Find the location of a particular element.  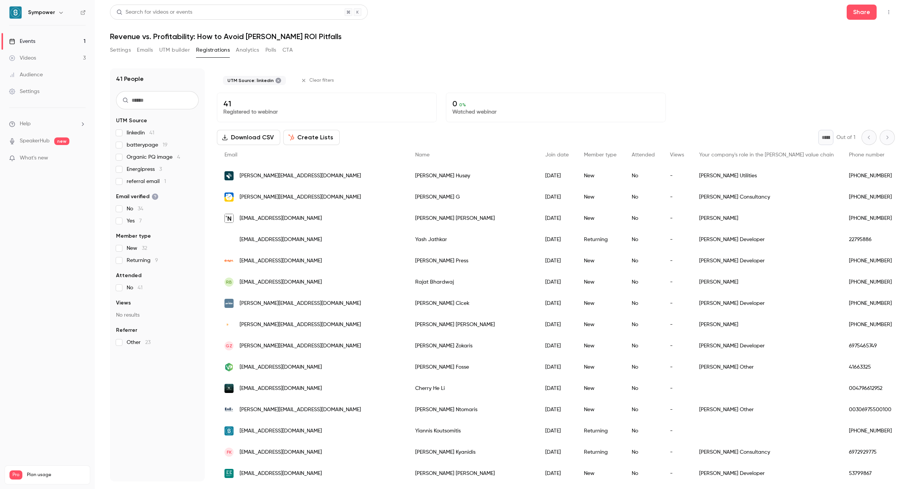

span: 23 is located at coordinates (148, 342).